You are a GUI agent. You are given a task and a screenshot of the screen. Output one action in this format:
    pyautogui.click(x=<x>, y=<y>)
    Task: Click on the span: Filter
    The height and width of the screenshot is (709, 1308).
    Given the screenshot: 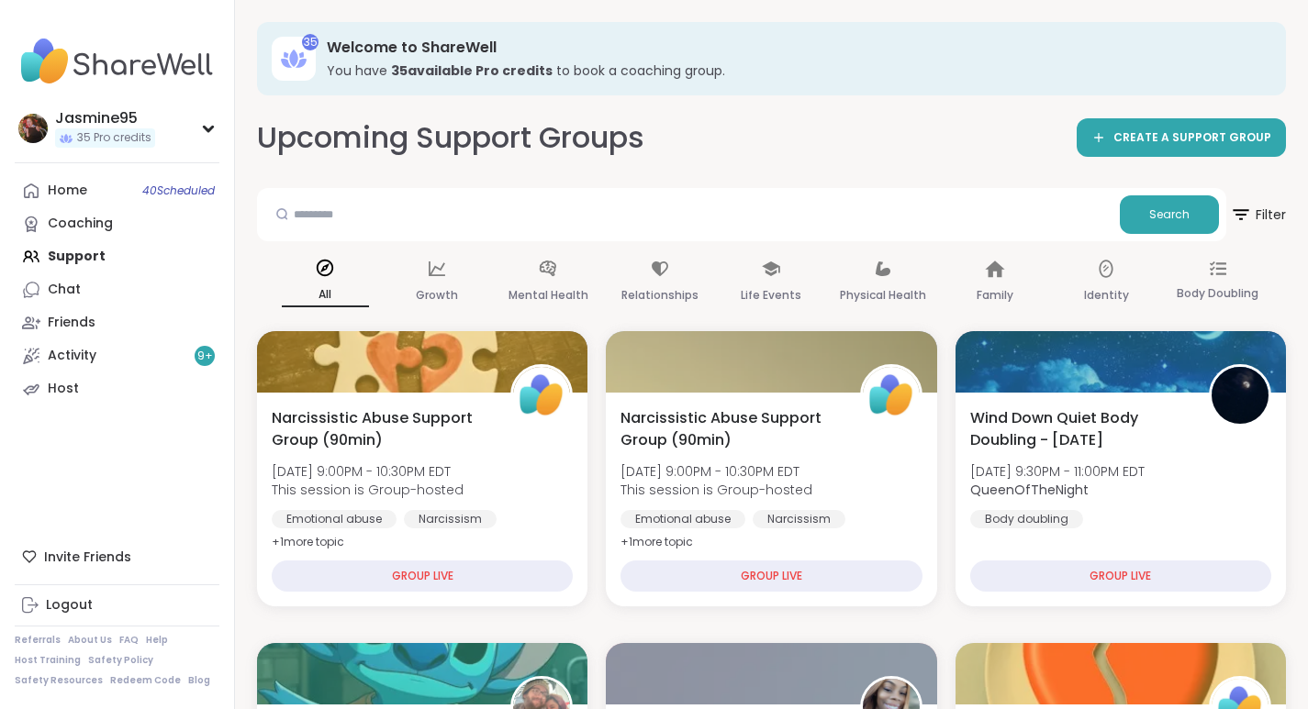 What is the action you would take?
    pyautogui.click(x=1257, y=215)
    